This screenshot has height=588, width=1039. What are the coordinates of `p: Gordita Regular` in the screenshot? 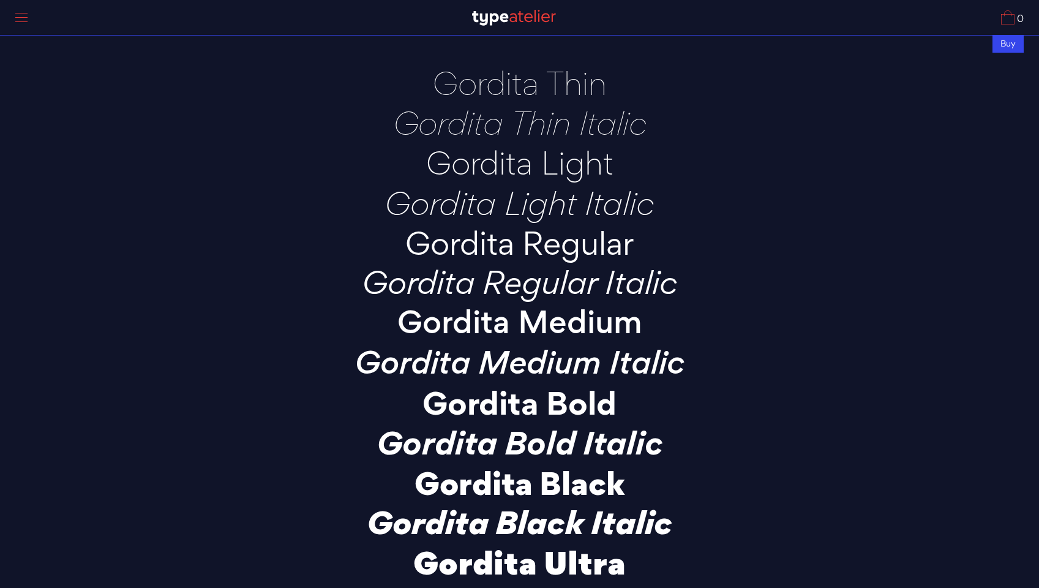 It's located at (520, 242).